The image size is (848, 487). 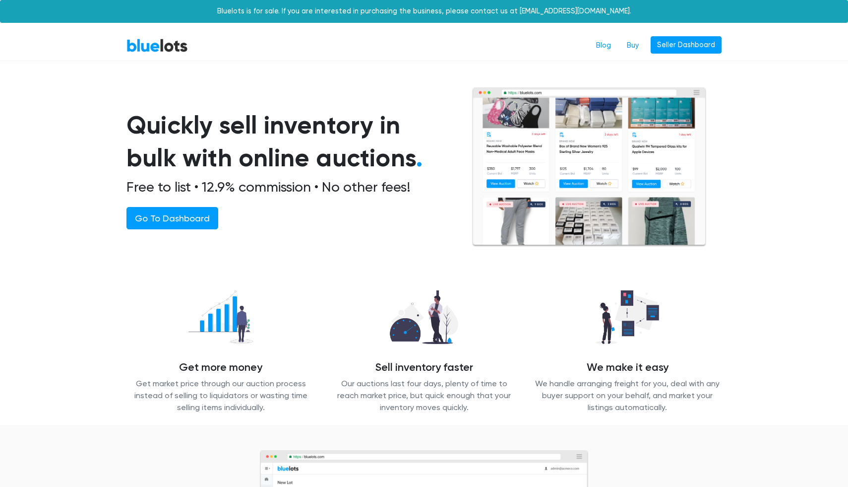 What do you see at coordinates (627, 368) in the screenshot?
I see `h4: We make it easy` at bounding box center [627, 368].